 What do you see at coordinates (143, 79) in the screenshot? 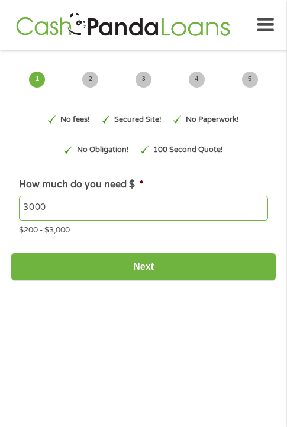
I see `span: 3` at bounding box center [143, 79].